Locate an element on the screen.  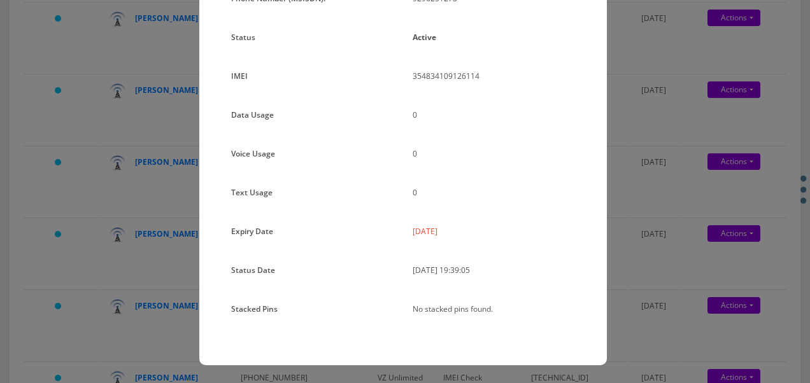
label: Status Date is located at coordinates (253, 270).